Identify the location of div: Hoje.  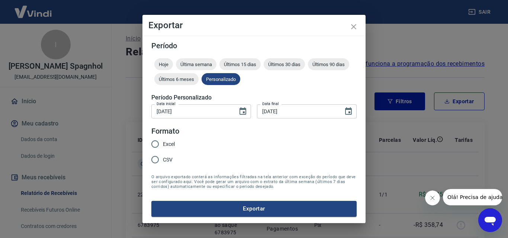
(163, 64).